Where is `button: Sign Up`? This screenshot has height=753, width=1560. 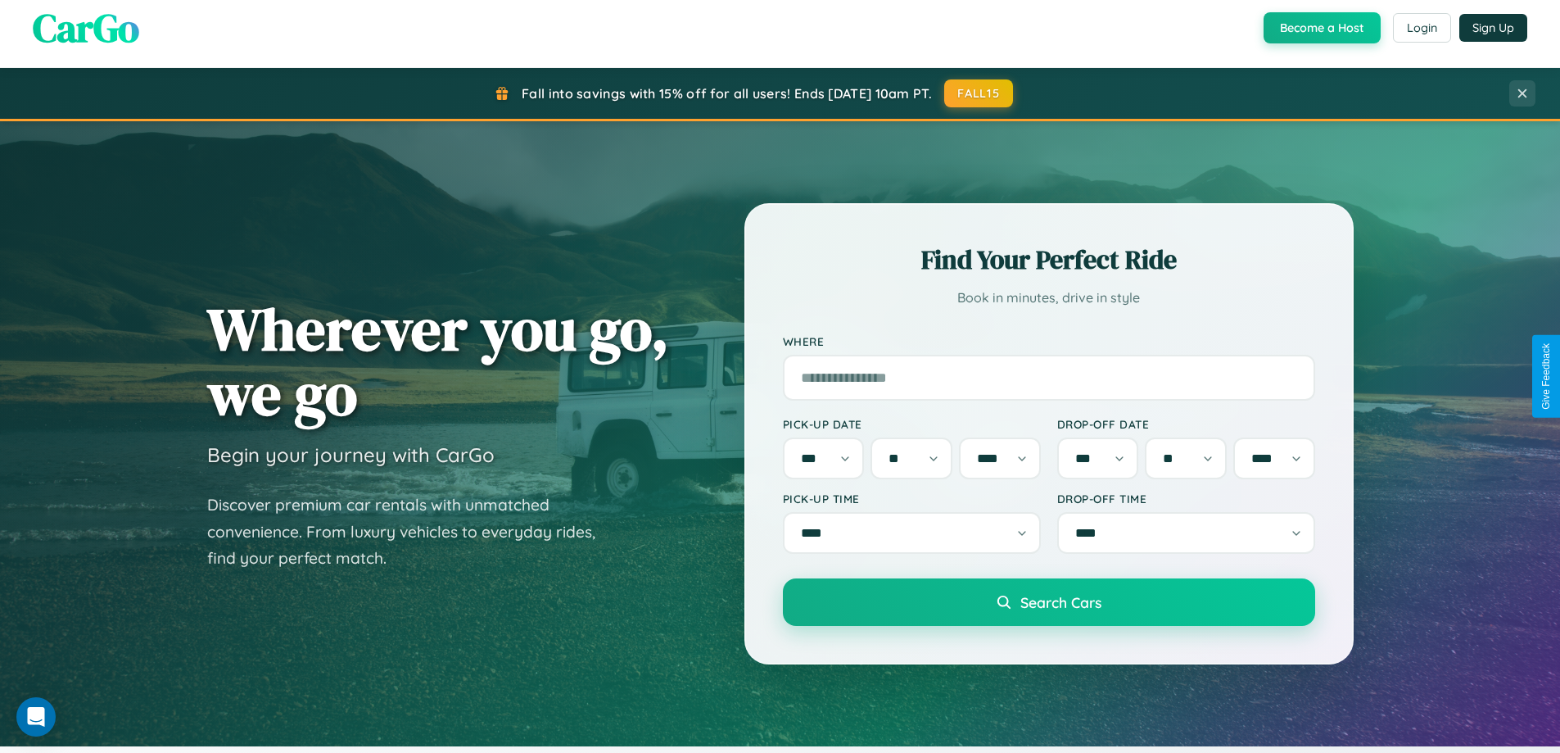
button: Sign Up is located at coordinates (1493, 28).